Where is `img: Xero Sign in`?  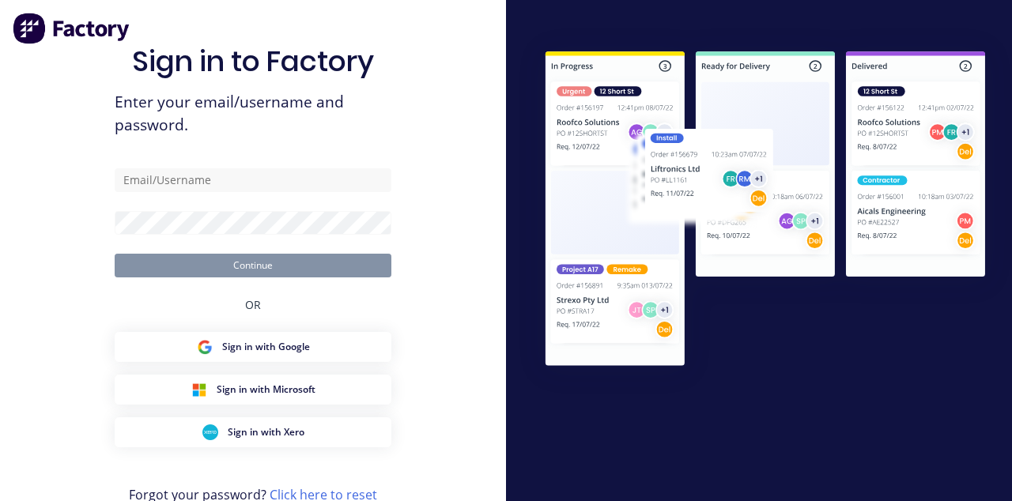
img: Xero Sign in is located at coordinates (210, 433).